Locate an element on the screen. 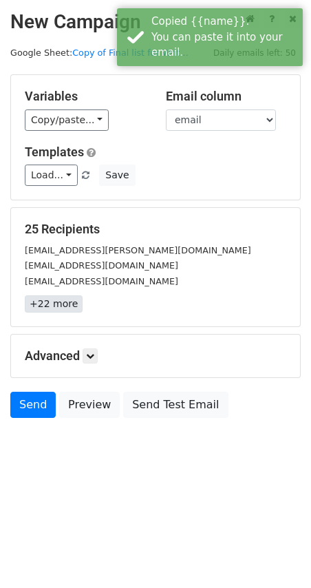 The image size is (311, 588). h2: New Campaign is located at coordinates (156, 22).